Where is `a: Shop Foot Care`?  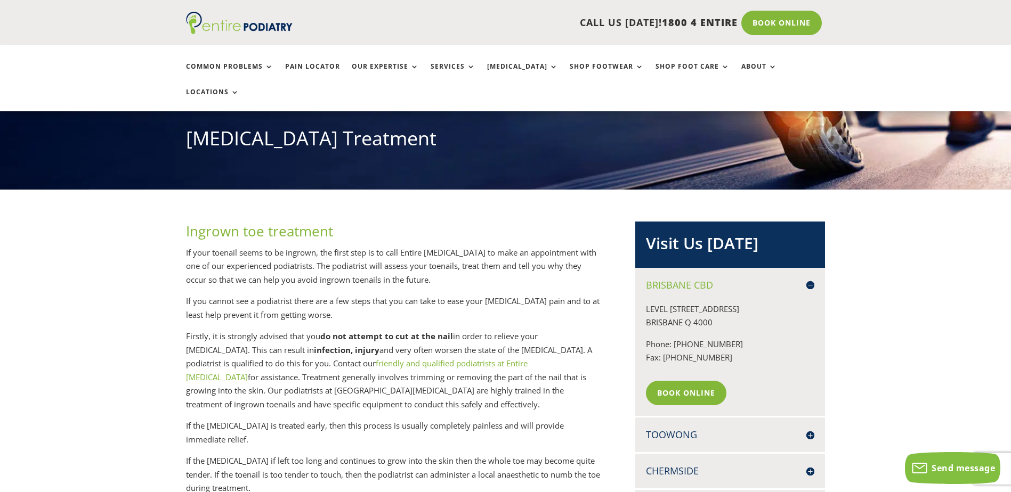
a: Shop Foot Care is located at coordinates (692, 74).